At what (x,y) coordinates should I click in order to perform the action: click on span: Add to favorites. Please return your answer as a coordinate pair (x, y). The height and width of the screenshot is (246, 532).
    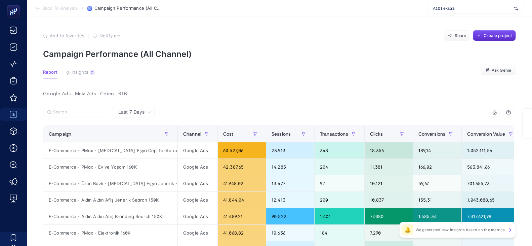
    Looking at the image, I should click on (67, 36).